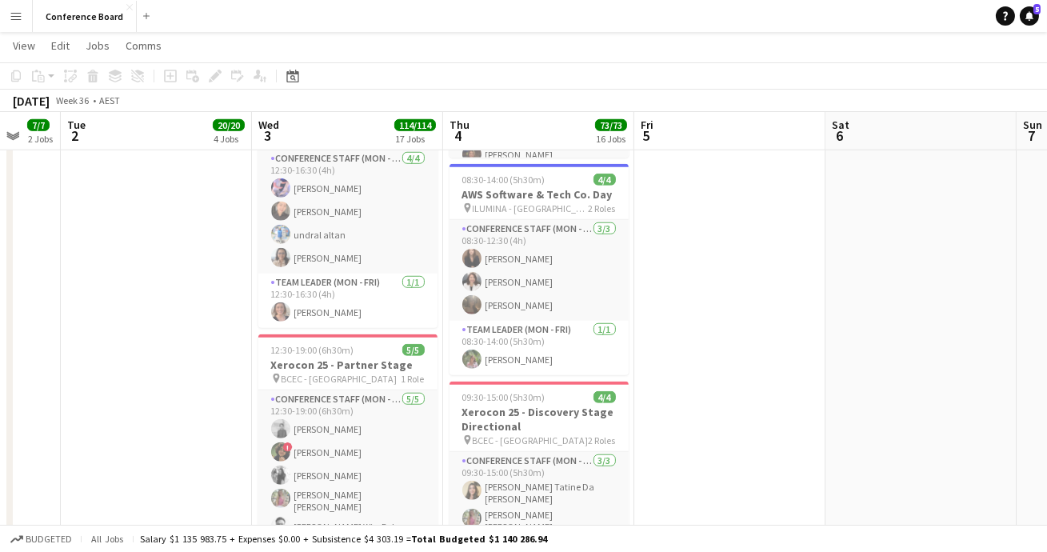  Describe the element at coordinates (647, 125) in the screenshot. I see `span: Fri` at that location.